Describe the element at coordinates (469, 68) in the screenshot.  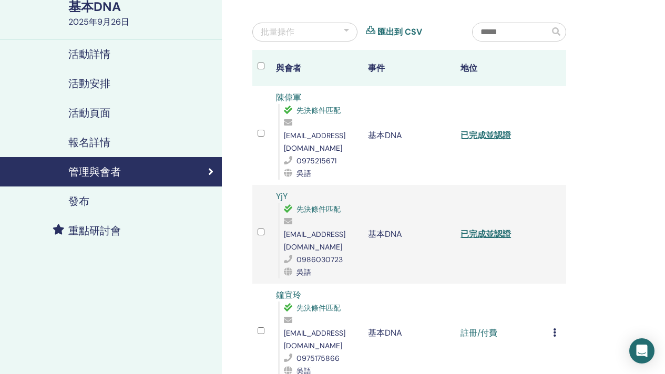
I see `font: 地位` at that location.